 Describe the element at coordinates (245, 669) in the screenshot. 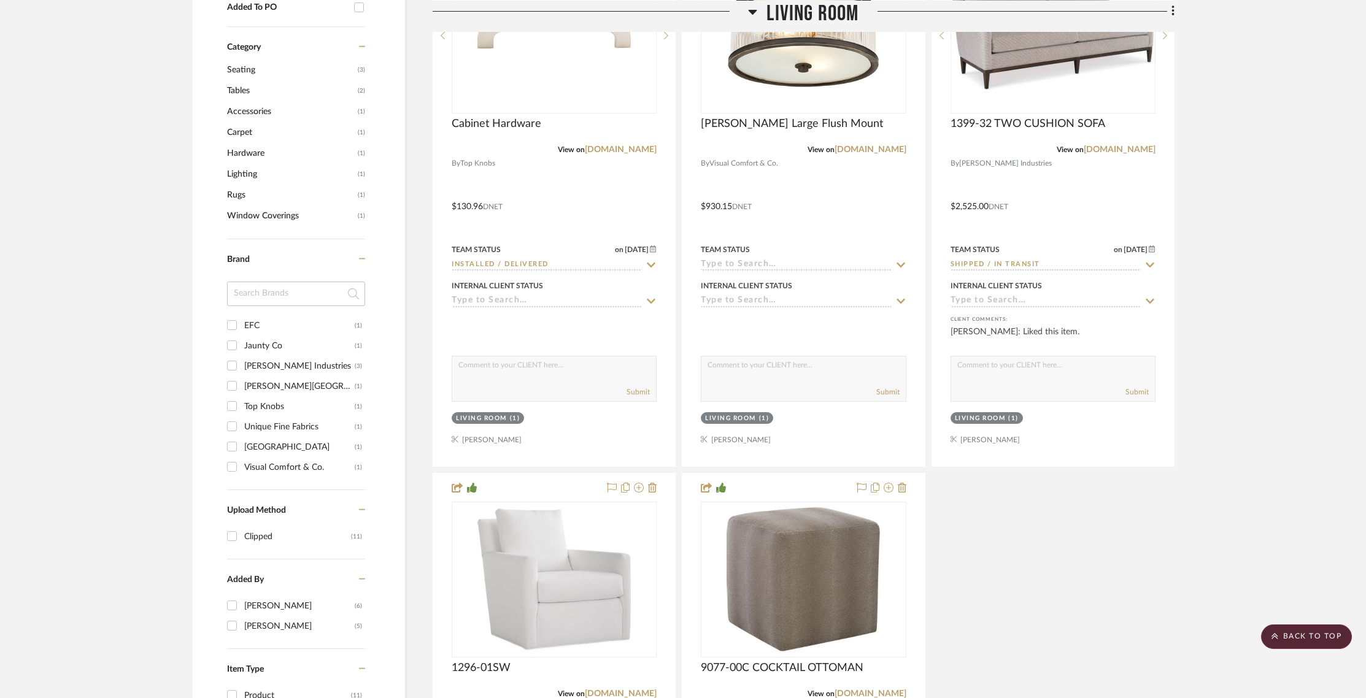

I see `span: Item Type` at that location.